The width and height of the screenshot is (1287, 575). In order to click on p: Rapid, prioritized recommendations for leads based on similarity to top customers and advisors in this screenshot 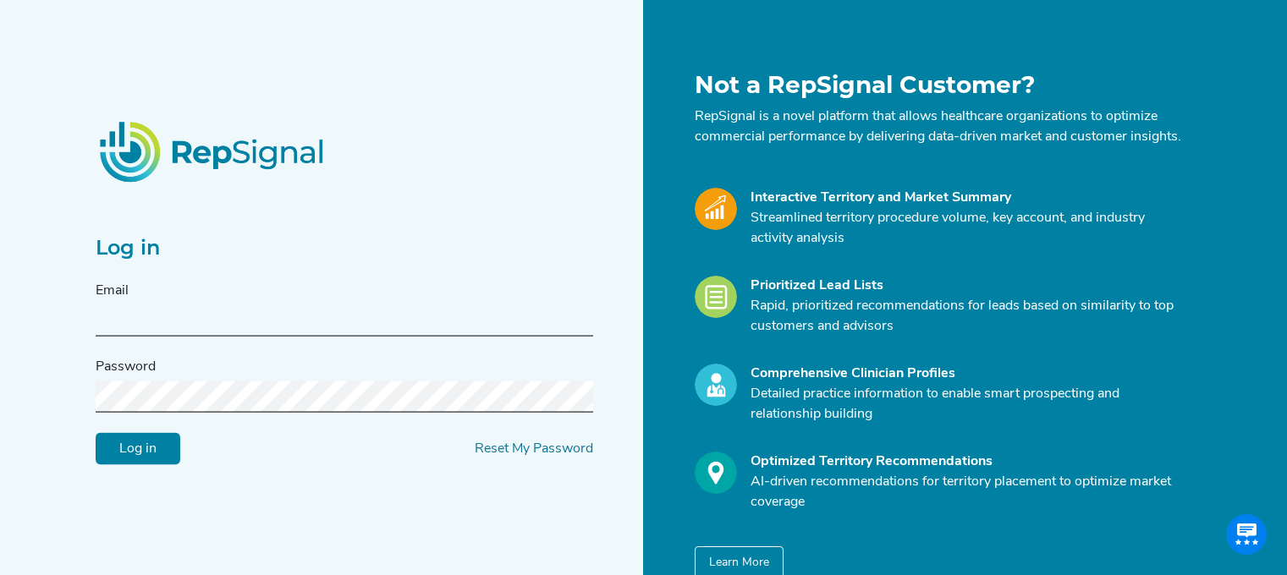, I will do `click(966, 317)`.